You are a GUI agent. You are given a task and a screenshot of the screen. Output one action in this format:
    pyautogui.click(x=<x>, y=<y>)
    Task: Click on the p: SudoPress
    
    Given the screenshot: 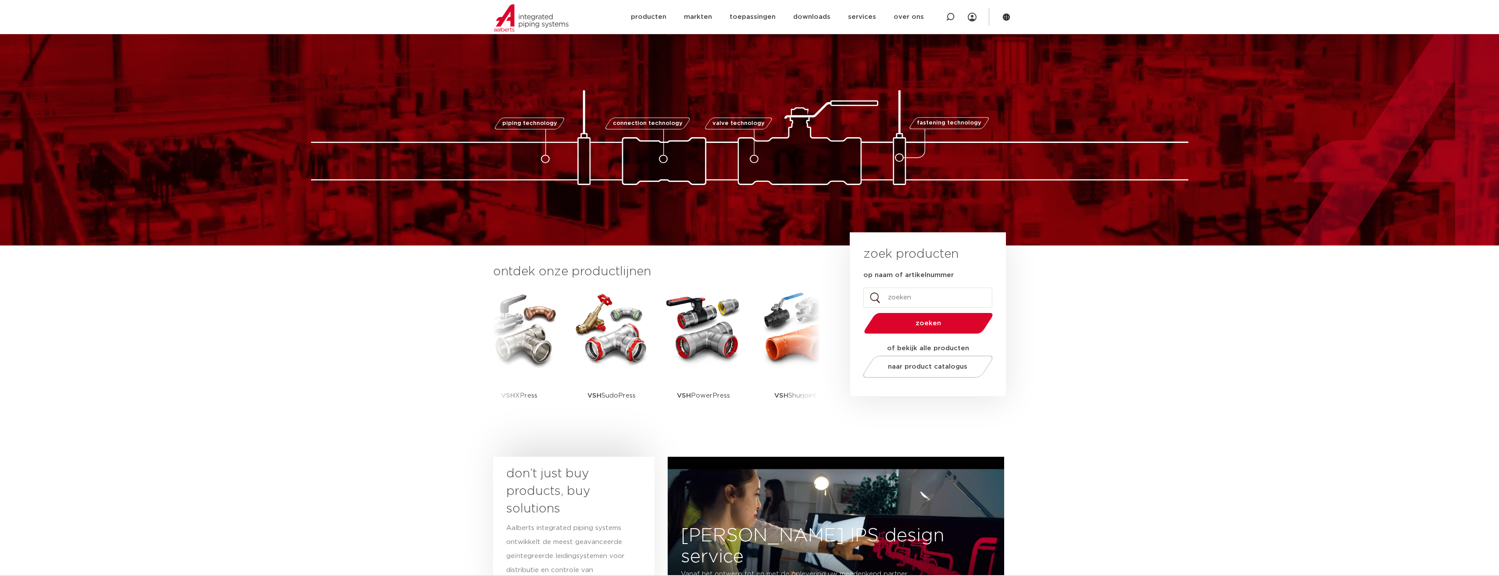 What is the action you would take?
    pyautogui.click(x=611, y=396)
    